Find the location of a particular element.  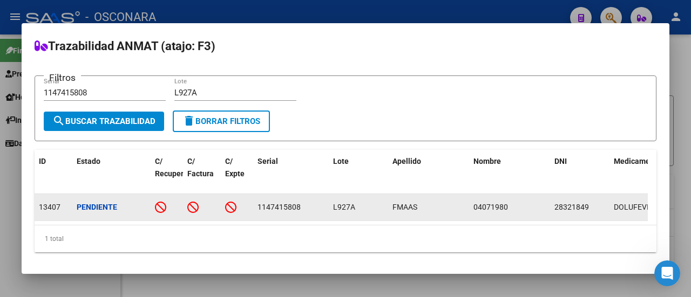

button: Buscar Trazabilidad is located at coordinates (104, 121).